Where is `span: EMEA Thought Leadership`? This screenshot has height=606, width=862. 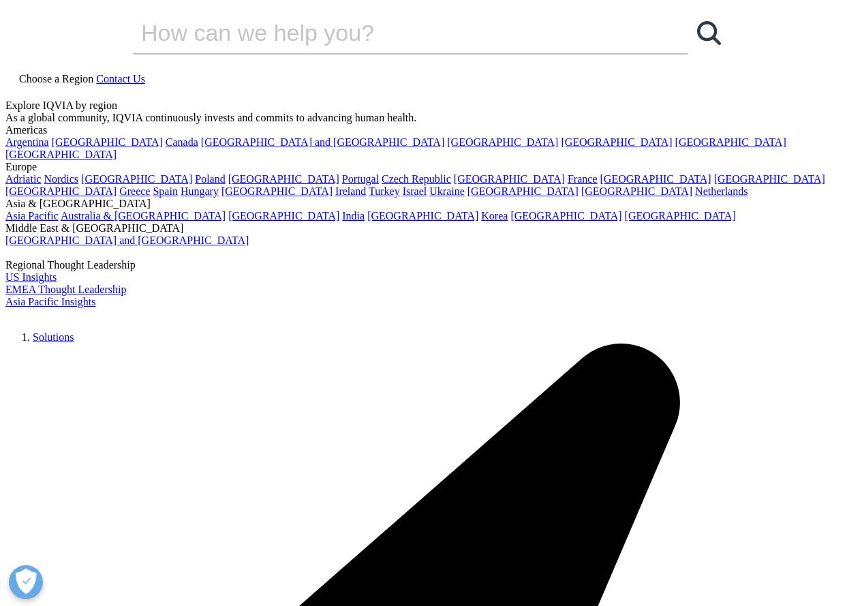 span: EMEA Thought Leadership is located at coordinates (65, 289).